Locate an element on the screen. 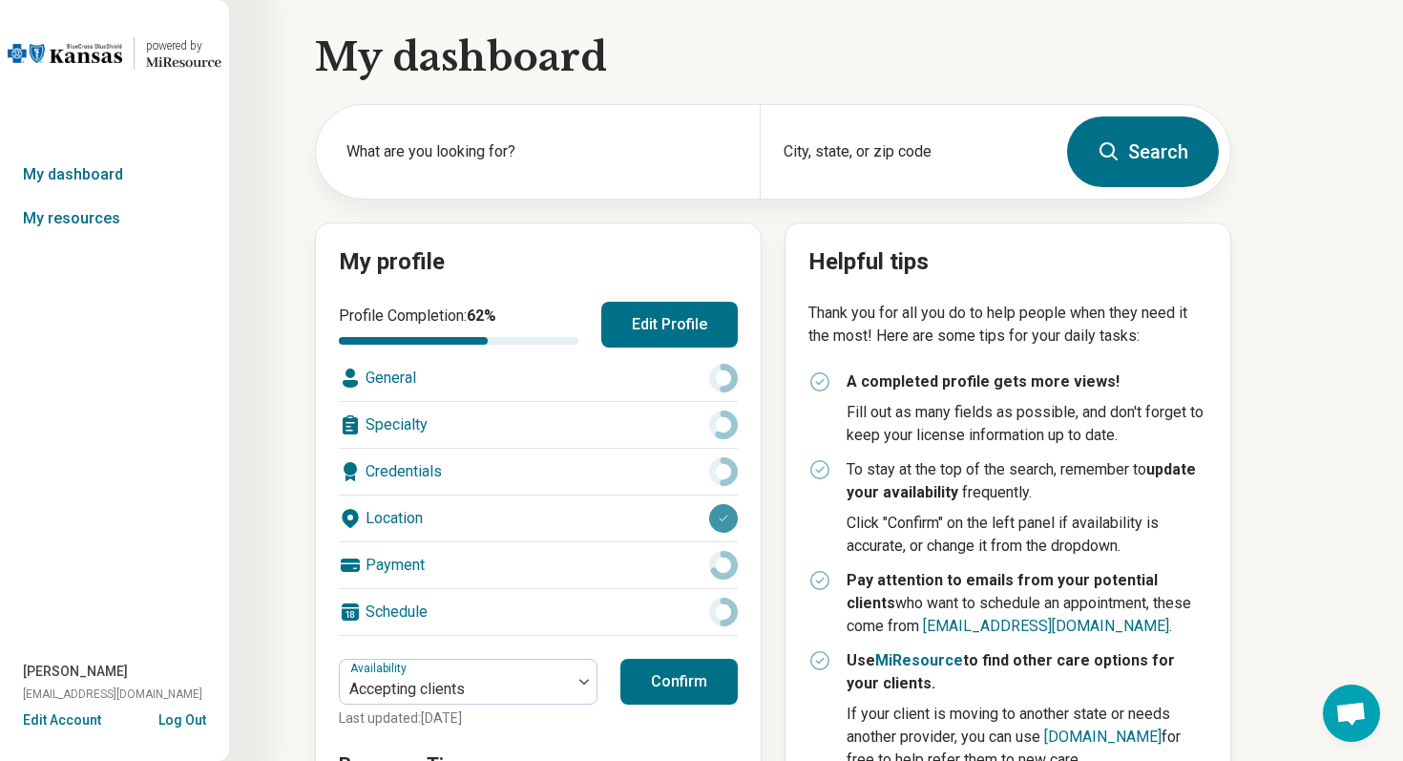 This screenshot has height=761, width=1403. p: Fill out as many fields as possible, and don't forget to keep your license information up to date. is located at coordinates (1027, 424).